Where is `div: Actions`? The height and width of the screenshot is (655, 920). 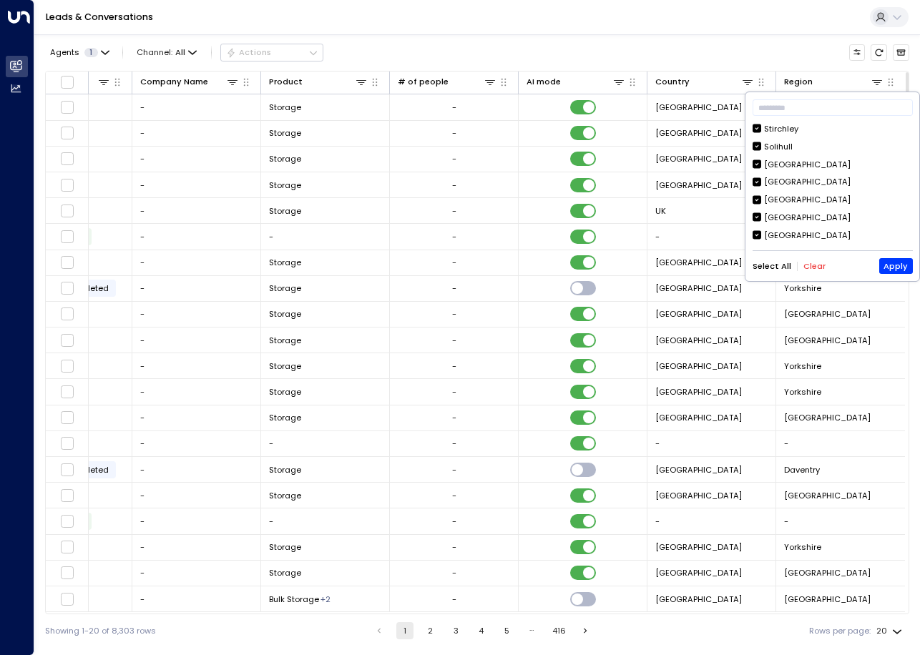
div: Actions is located at coordinates (248, 52).